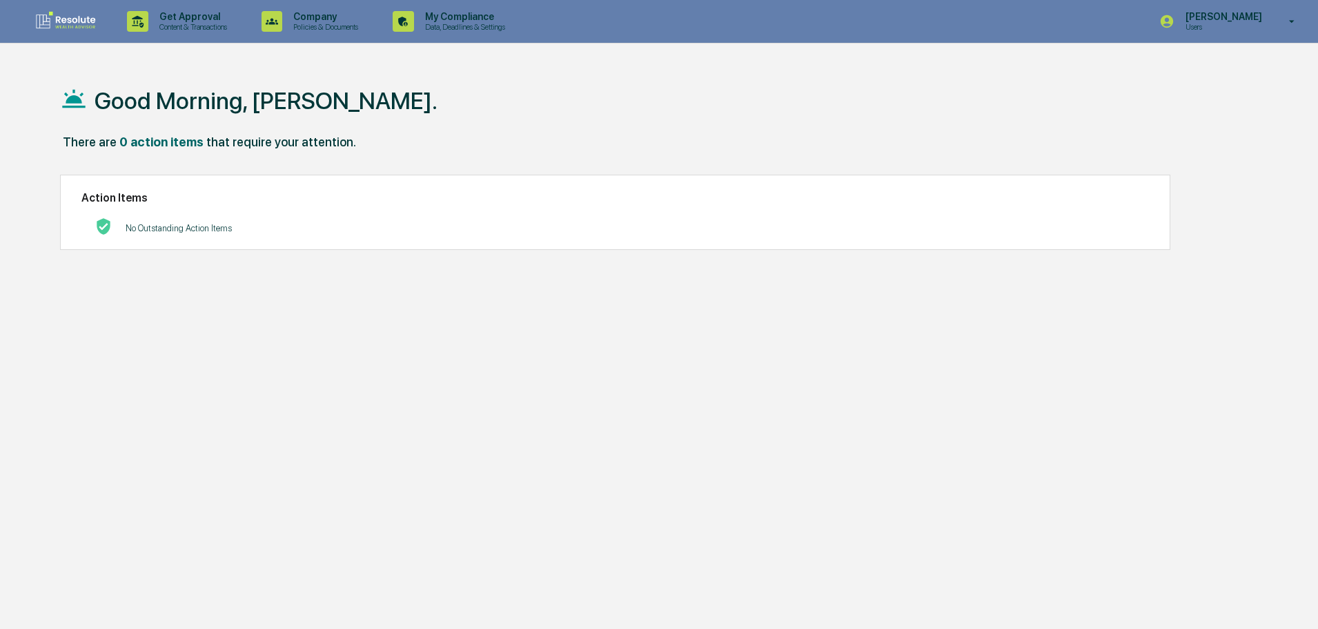 This screenshot has height=629, width=1318. I want to click on p: Company, so click(324, 17).